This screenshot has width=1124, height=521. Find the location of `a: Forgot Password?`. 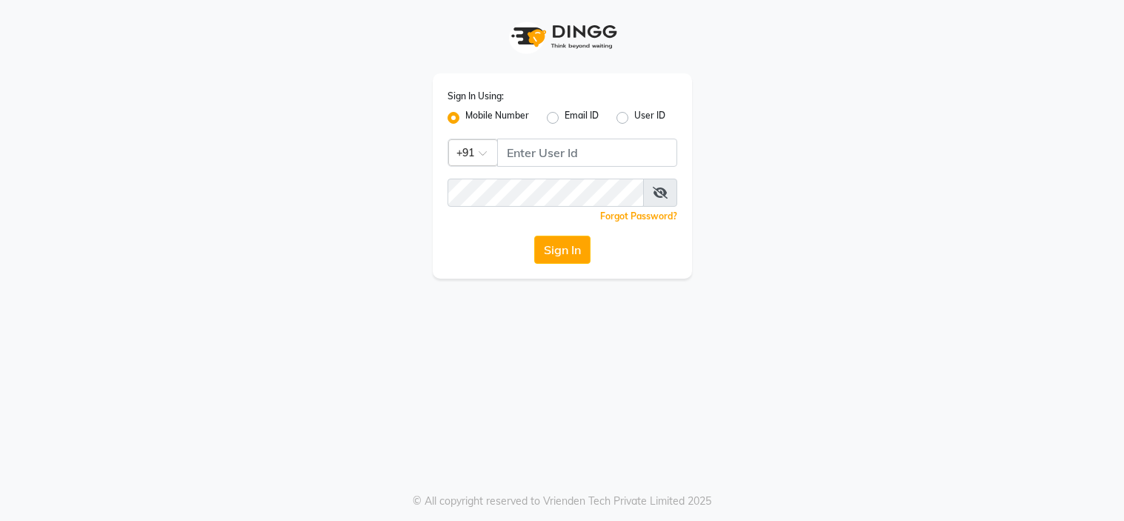

a: Forgot Password? is located at coordinates (639, 216).